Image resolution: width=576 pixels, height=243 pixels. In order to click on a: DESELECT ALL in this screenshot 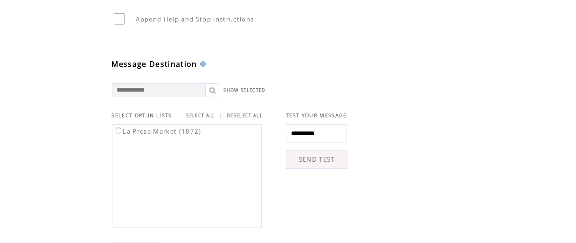, I will do `click(245, 115)`.